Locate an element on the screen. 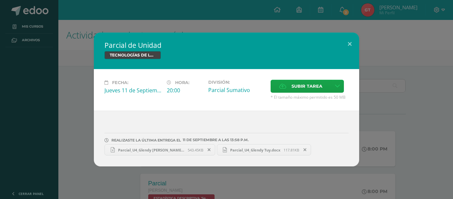 This screenshot has width=453, height=199. span: TECNOLOGÍAS DE LA INFORMACIÓN Y LA COMUNICACIÓN 5 is located at coordinates (133, 55).